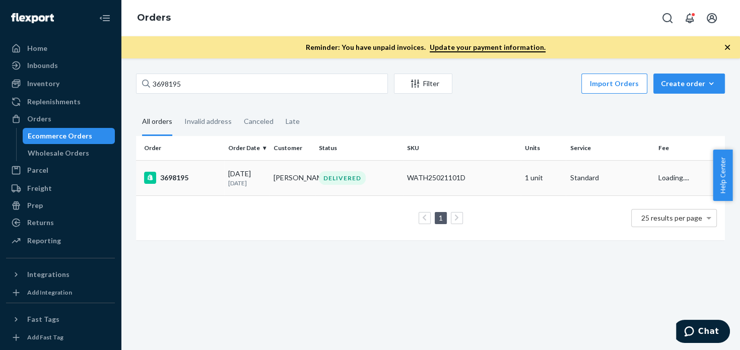 The height and width of the screenshot is (350, 740). I want to click on span: 25 results per page, so click(671, 217).